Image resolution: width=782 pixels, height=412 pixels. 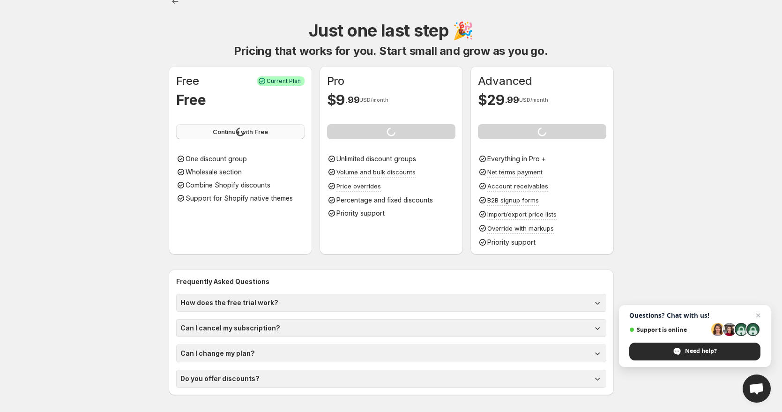 I want to click on h1: Can I cancel my subscription?, so click(x=230, y=328).